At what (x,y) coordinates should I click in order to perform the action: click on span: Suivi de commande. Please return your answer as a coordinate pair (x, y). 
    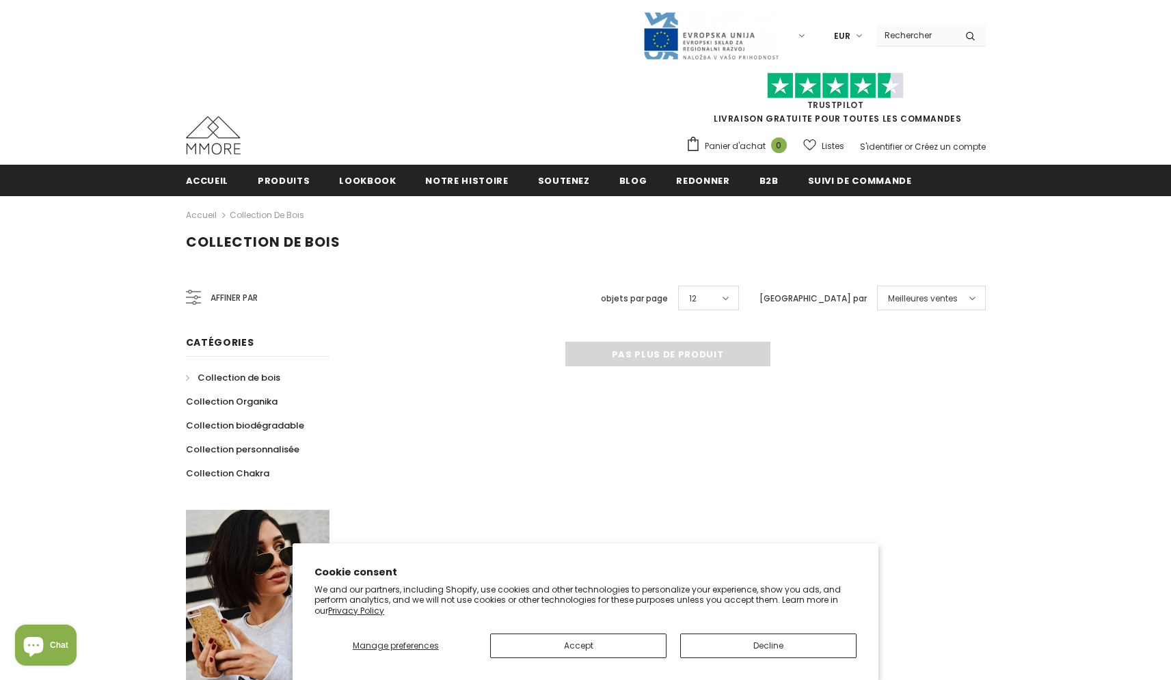
    Looking at the image, I should click on (860, 181).